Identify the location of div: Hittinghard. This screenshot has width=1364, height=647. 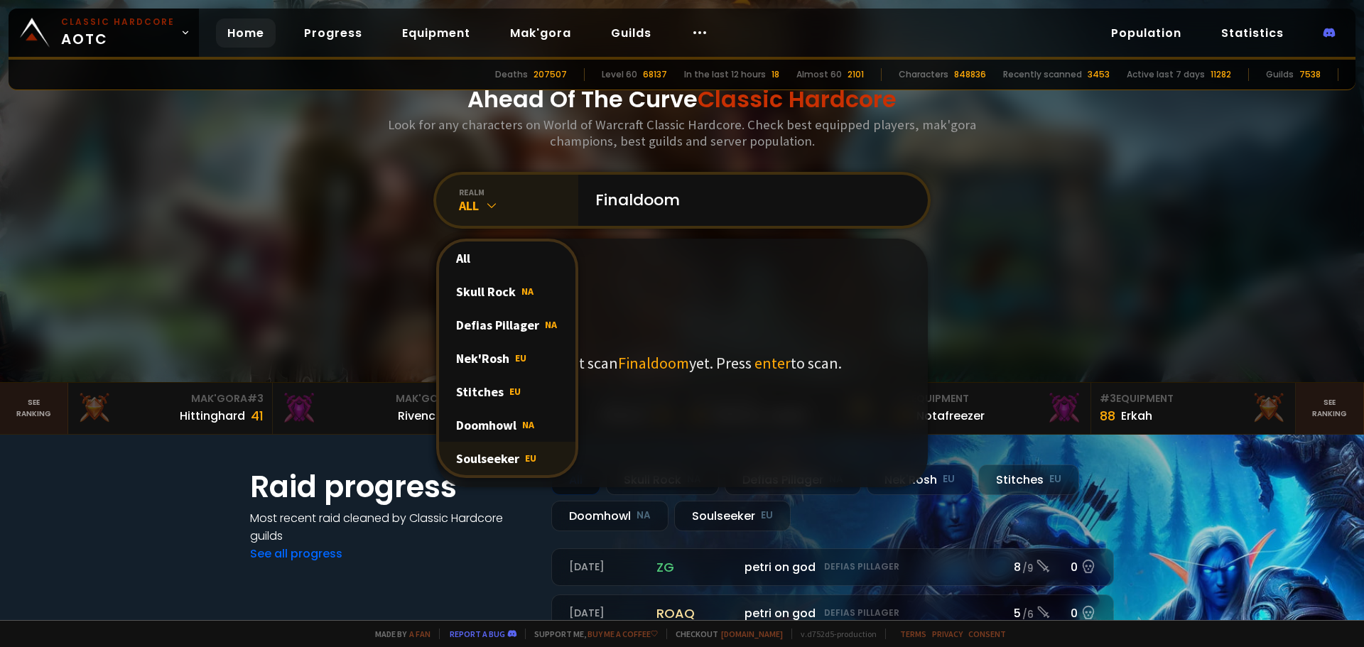
(212, 416).